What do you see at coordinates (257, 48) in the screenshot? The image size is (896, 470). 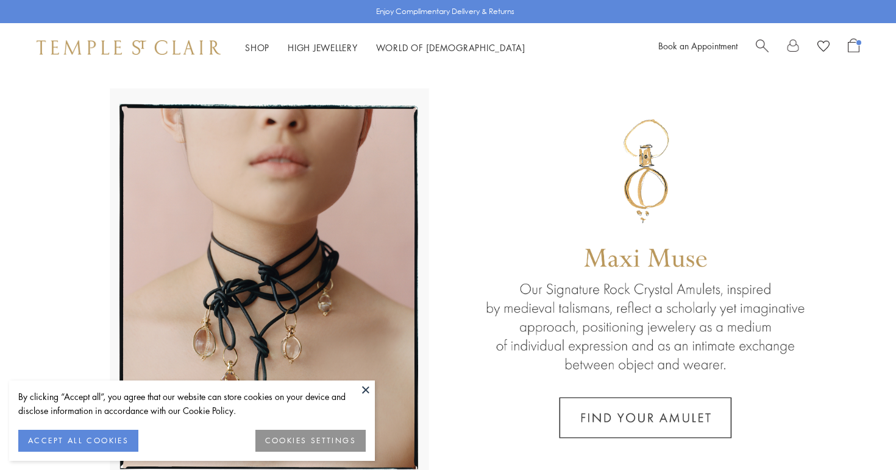 I see `a: ShopShop` at bounding box center [257, 48].